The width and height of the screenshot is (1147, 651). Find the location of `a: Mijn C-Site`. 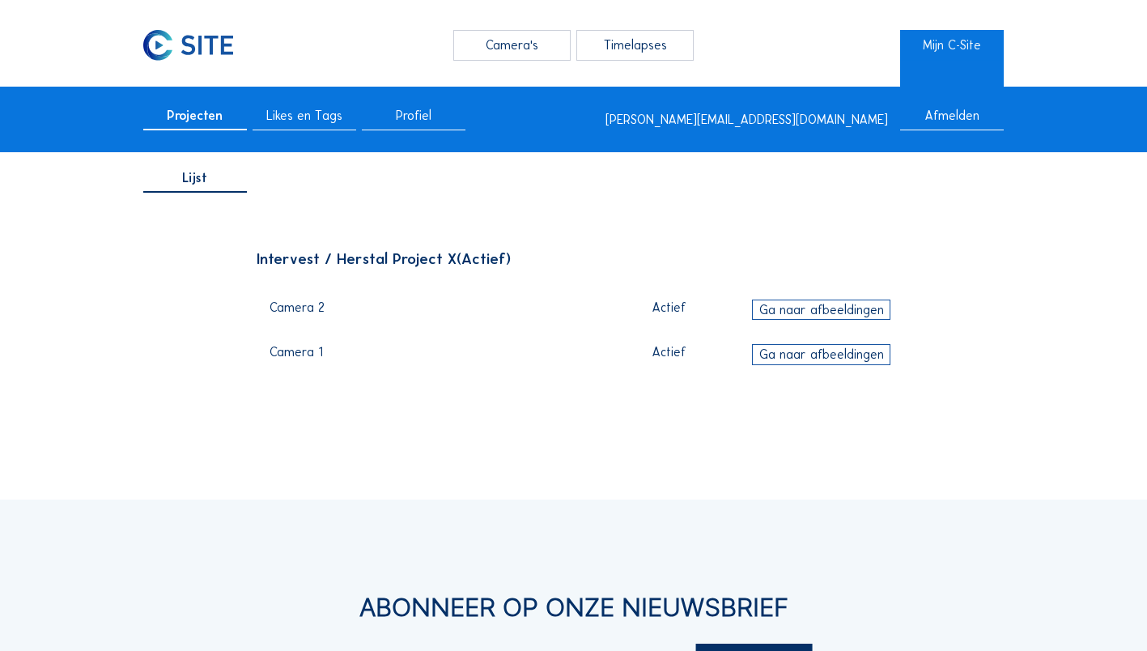

a: Mijn C-Site is located at coordinates (952, 45).